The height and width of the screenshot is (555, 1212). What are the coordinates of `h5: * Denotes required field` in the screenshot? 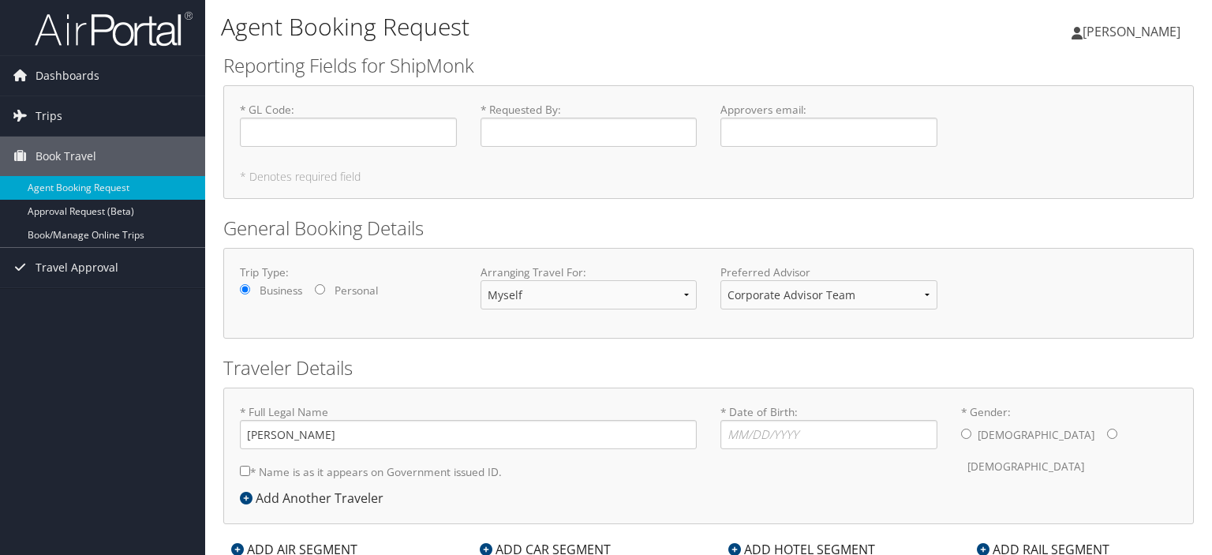 It's located at (708, 177).